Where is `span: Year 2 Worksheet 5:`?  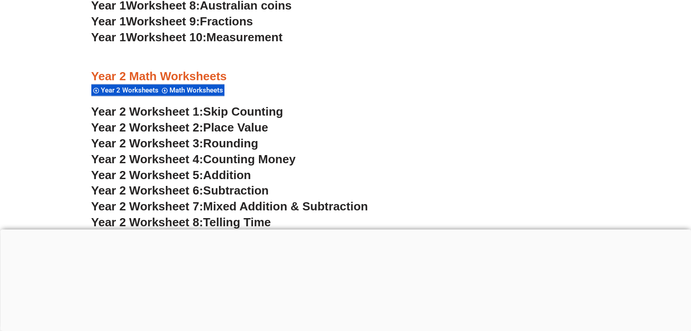
span: Year 2 Worksheet 5: is located at coordinates (147, 175).